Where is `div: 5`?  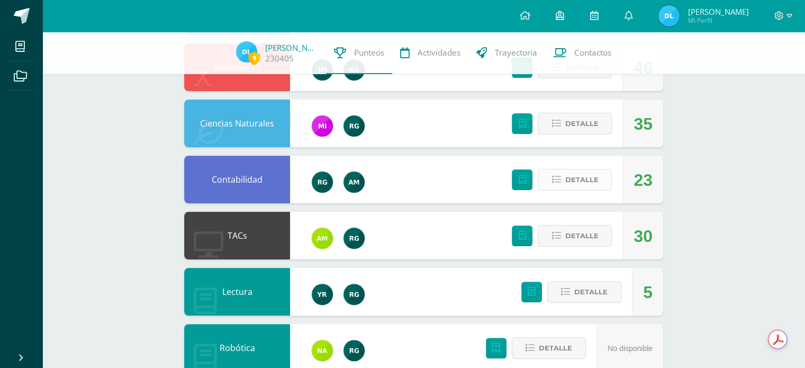
div: 5 is located at coordinates (648, 292).